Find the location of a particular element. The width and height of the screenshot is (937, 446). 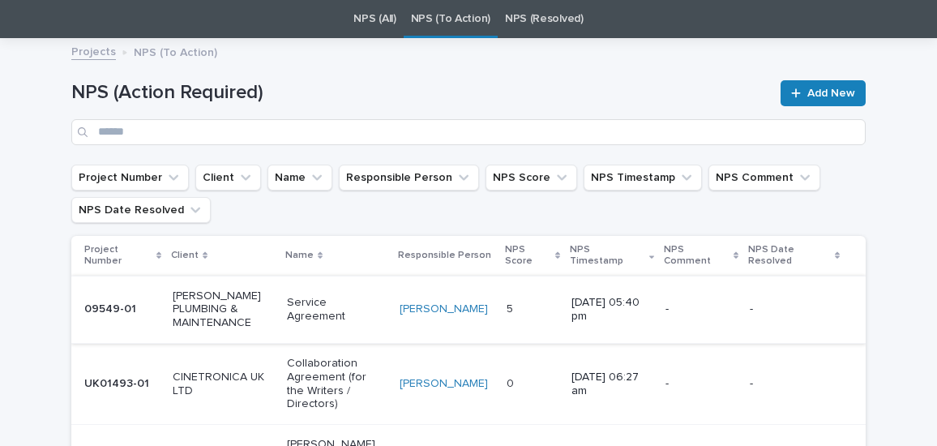

p: Client is located at coordinates (185, 255).